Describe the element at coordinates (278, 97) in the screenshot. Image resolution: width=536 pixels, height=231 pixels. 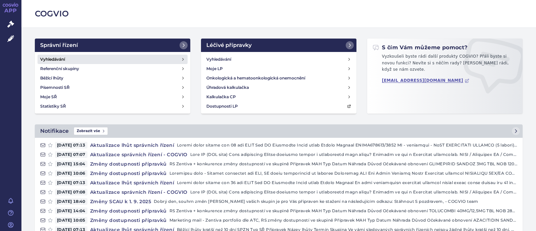
I see `a: Kalkulačka CP` at that location.